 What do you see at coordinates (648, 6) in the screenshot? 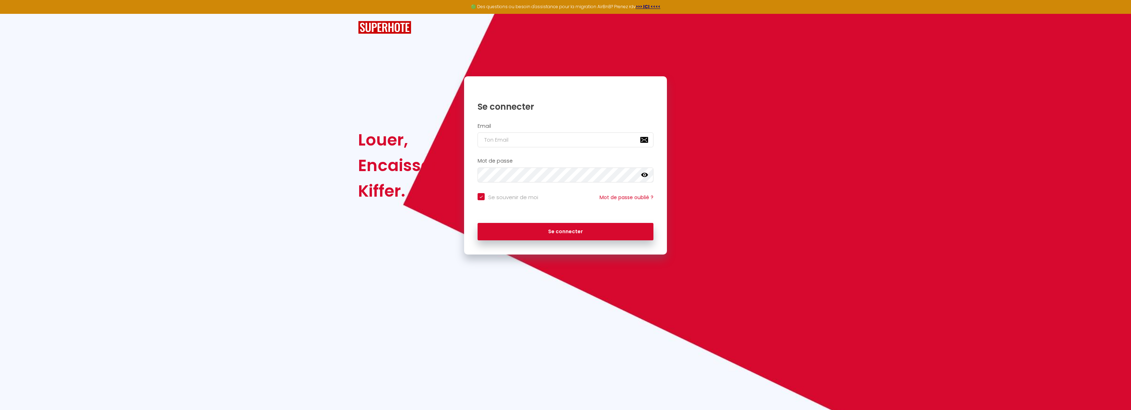
I see `strong: >>> ICI <<<<` at bounding box center [648, 6].